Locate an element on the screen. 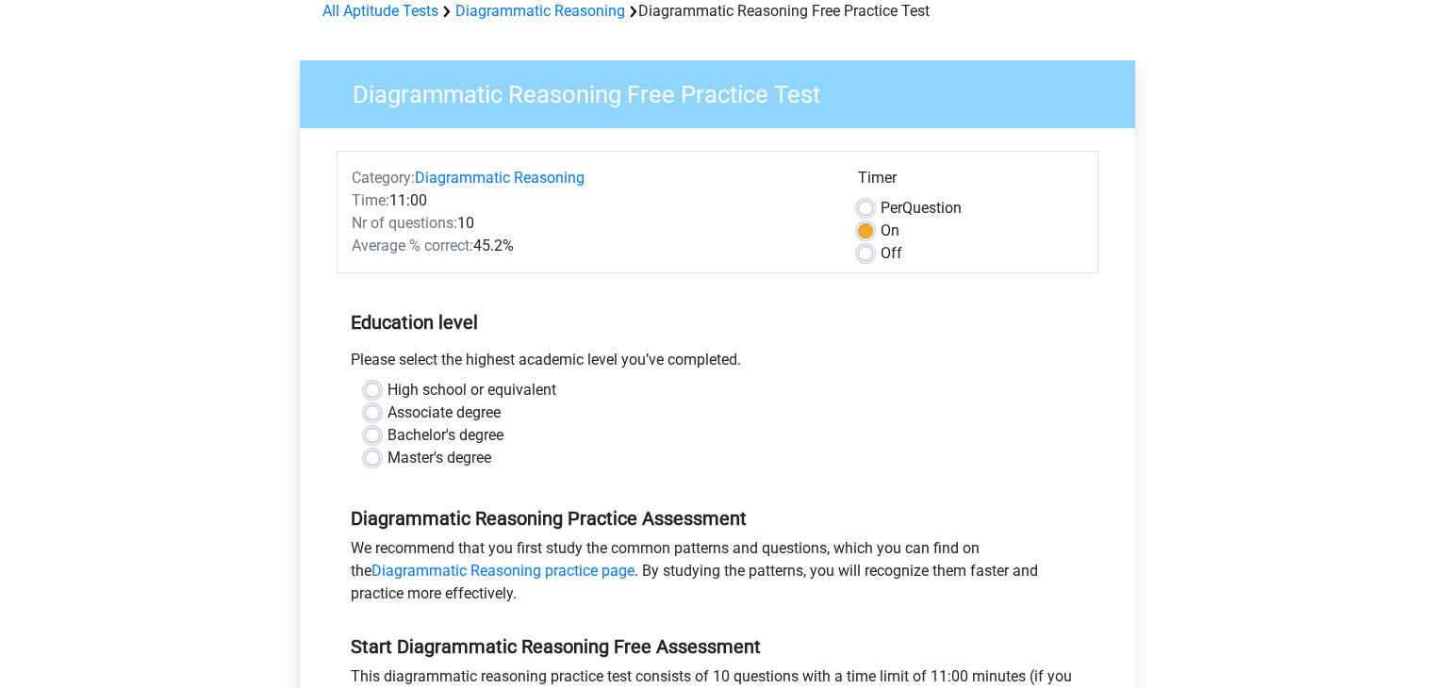 Image resolution: width=1434 pixels, height=688 pixels. span: Category: is located at coordinates (383, 177).